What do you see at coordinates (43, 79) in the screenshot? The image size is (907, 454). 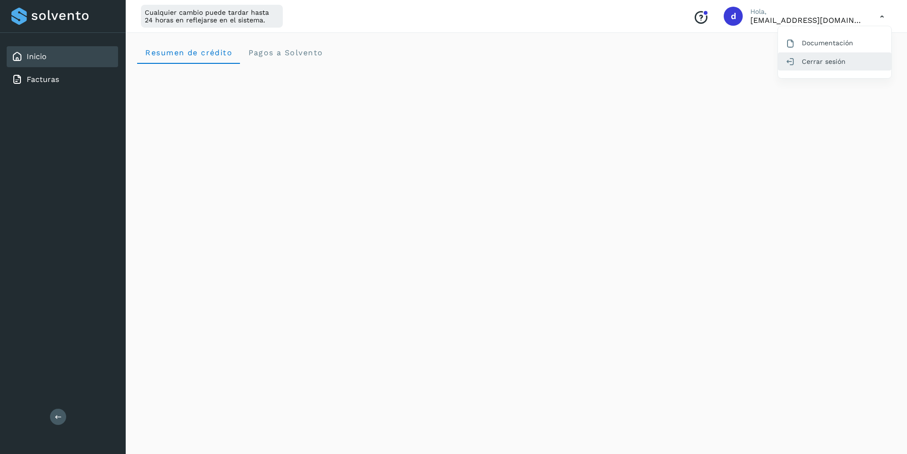 I see `a: Facturas` at bounding box center [43, 79].